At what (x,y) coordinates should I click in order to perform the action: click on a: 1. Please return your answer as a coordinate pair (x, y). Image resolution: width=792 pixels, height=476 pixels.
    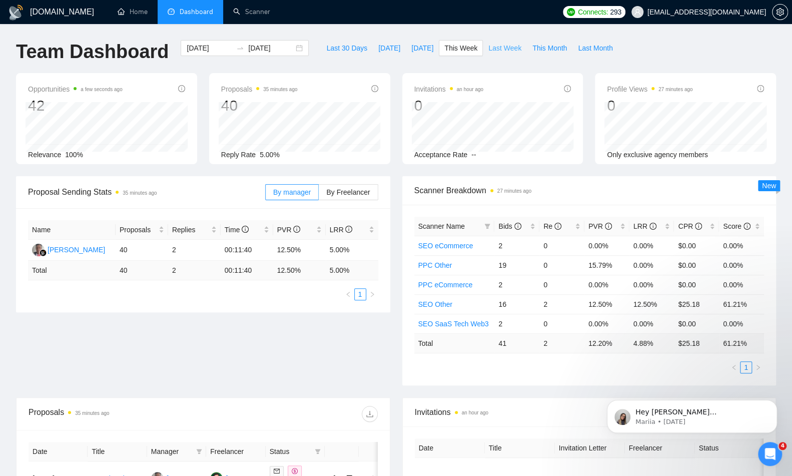
    Looking at the image, I should click on (360, 294).